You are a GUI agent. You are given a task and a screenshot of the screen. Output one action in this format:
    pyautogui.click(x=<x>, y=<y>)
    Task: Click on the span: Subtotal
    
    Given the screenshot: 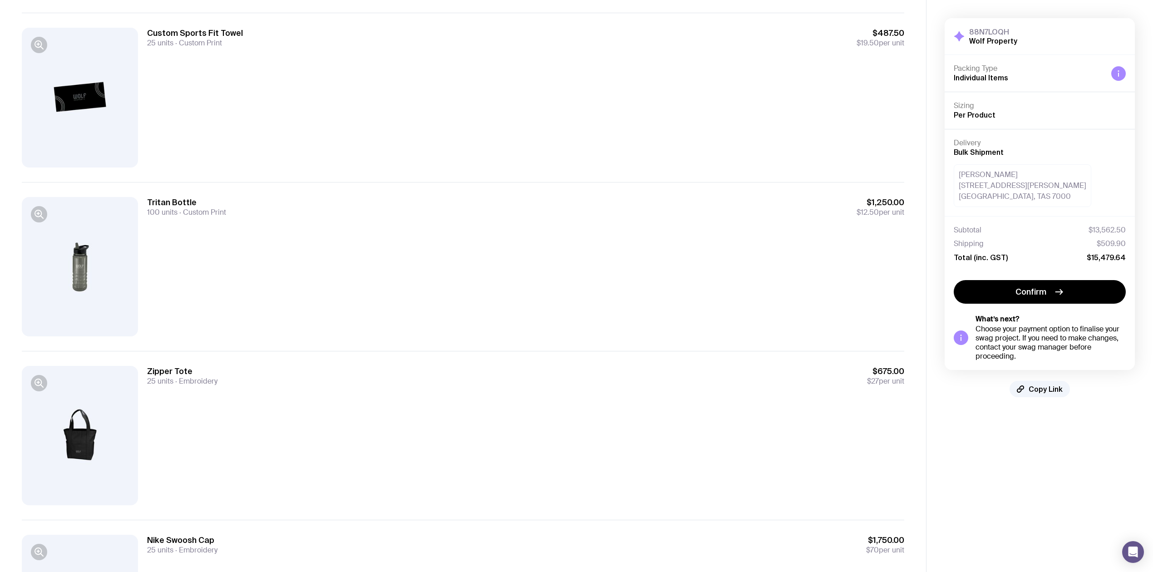 What is the action you would take?
    pyautogui.click(x=967, y=230)
    